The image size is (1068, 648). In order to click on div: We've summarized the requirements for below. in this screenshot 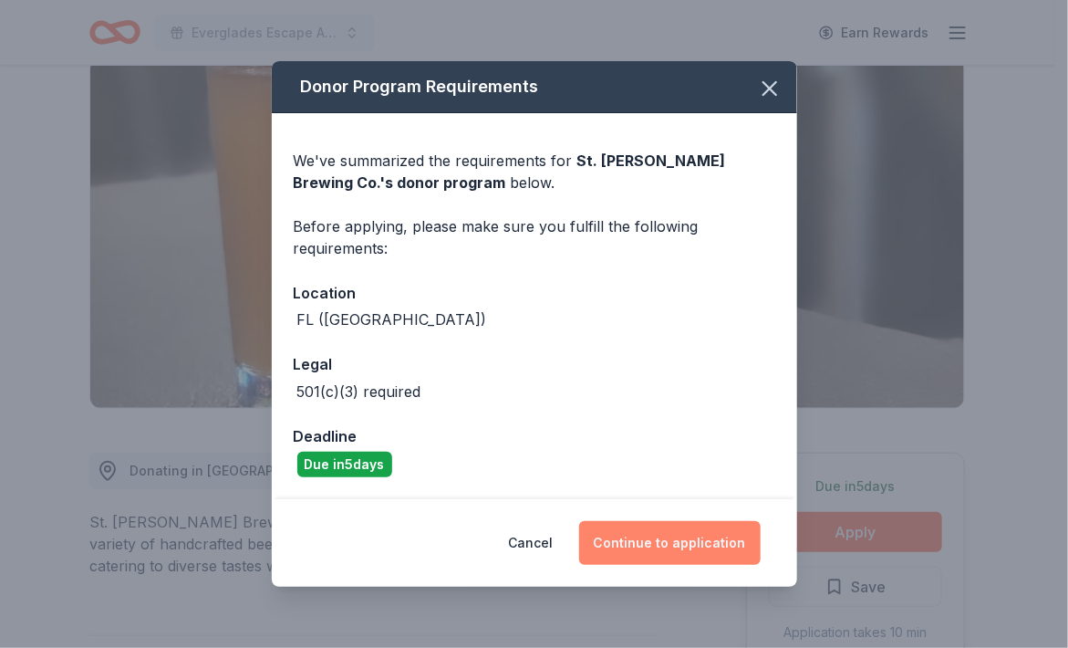, I will do `click(534, 171)`.